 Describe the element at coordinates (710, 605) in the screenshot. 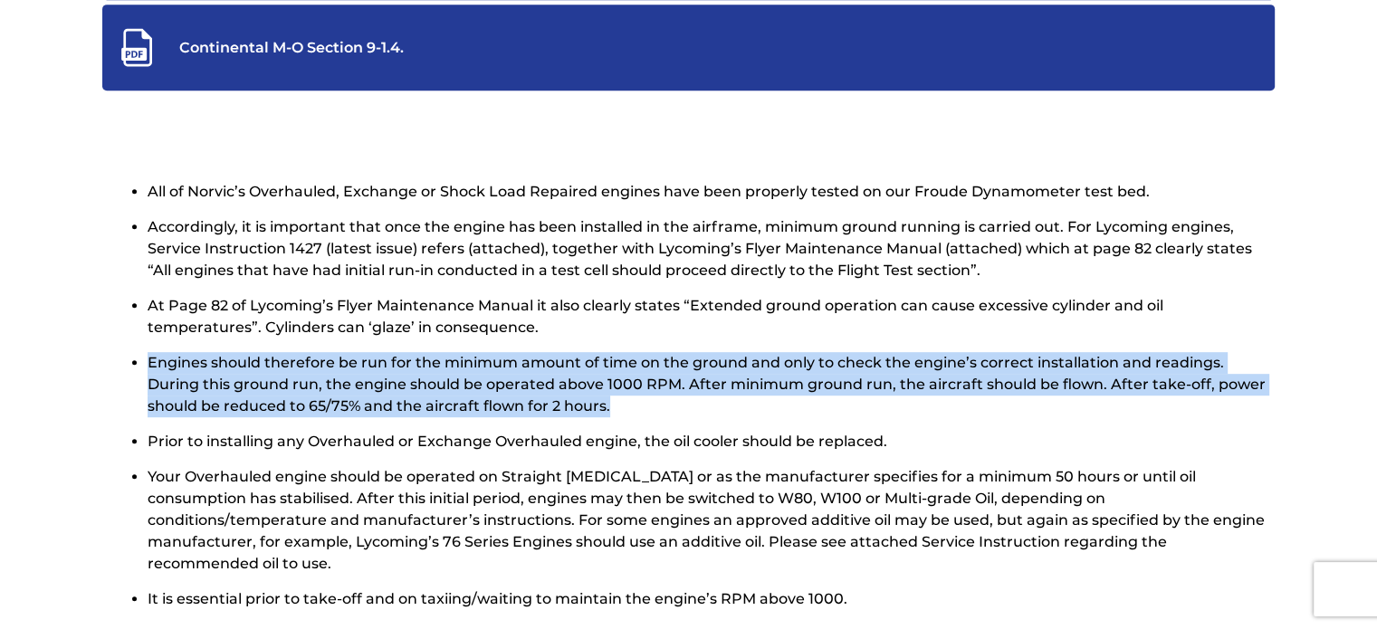

I see `li: It is essential prior to take-off and on taxiing/waiting to maintain the engine’s RPM above 1000.` at that location.